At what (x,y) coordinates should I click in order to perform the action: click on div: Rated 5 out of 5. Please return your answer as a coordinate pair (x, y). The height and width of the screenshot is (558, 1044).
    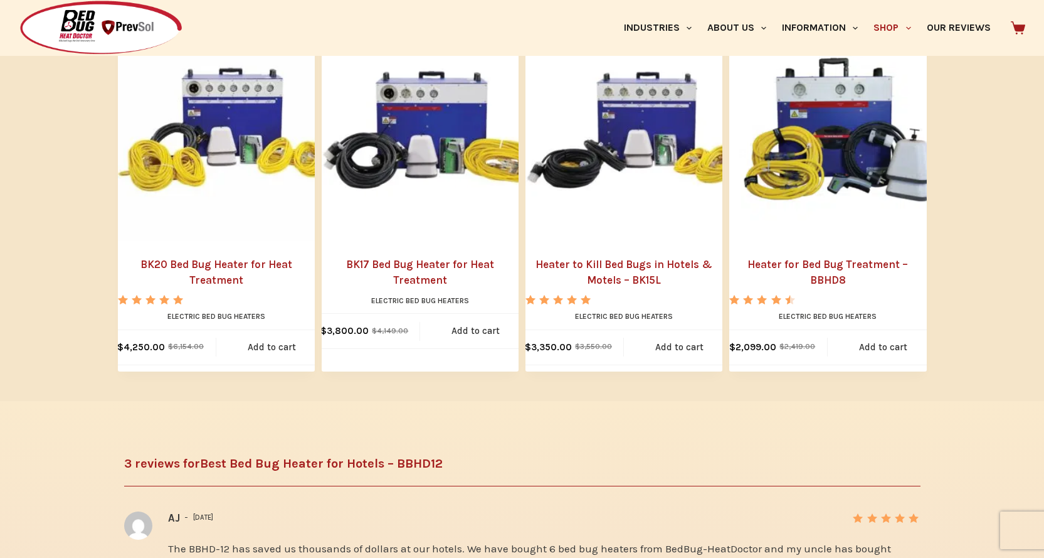
    Looking at the image, I should click on (886, 517).